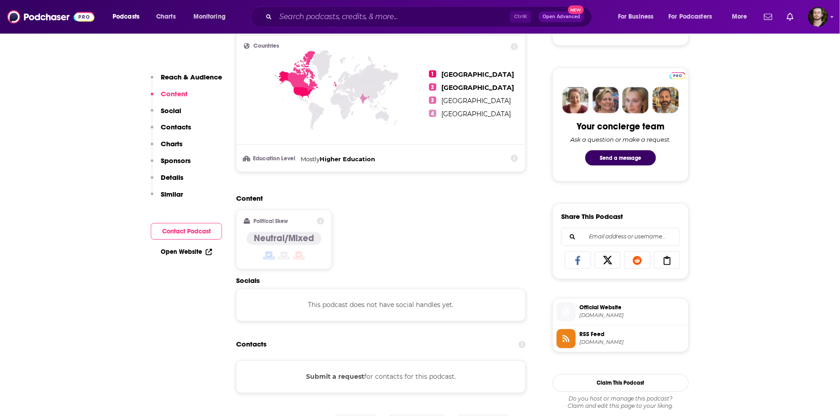  What do you see at coordinates (176, 127) in the screenshot?
I see `p: Contacts` at bounding box center [176, 127].